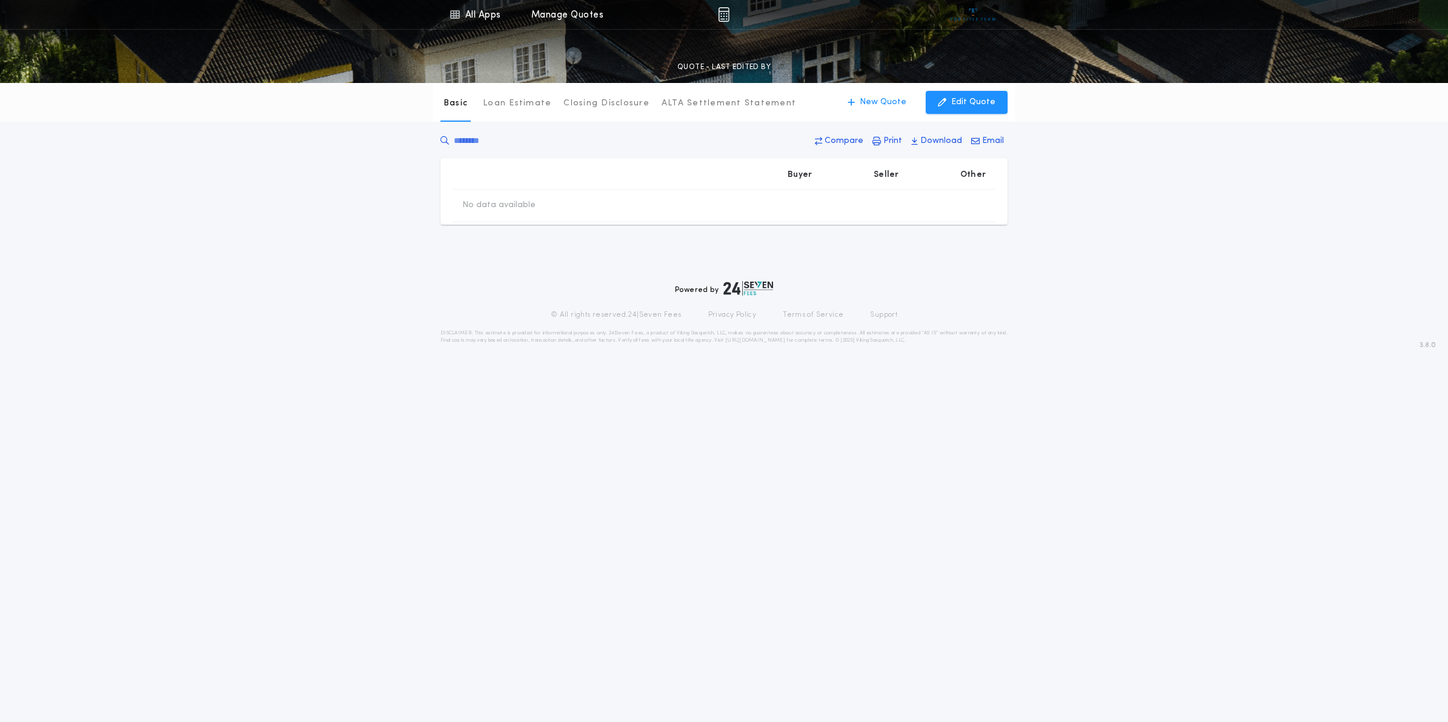 The image size is (1448, 722). What do you see at coordinates (973, 175) in the screenshot?
I see `p: Other` at bounding box center [973, 175].